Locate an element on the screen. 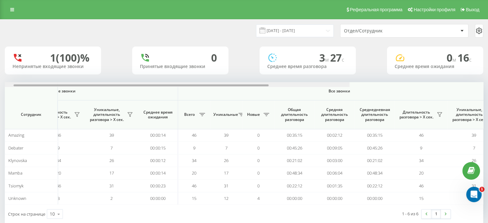 This screenshot has width=488, height=223. span: Mamba is located at coordinates (15, 173).